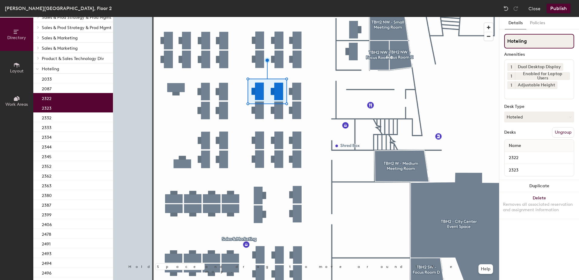 The height and width of the screenshot is (280, 579). What do you see at coordinates (17, 71) in the screenshot?
I see `span: Layout` at bounding box center [17, 71].